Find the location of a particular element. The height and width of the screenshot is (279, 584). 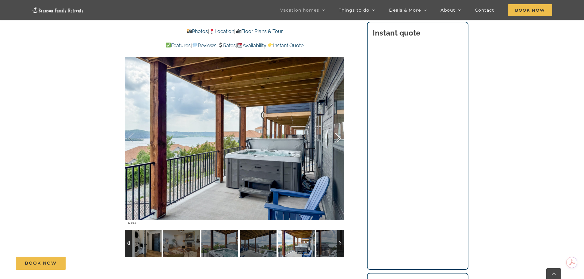

a: Availability is located at coordinates (252, 45).